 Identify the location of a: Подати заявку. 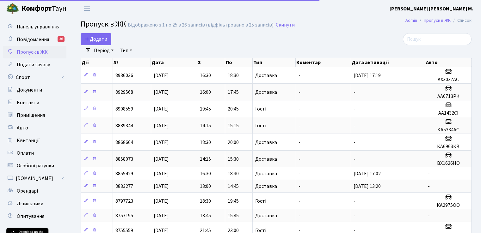
(35, 65).